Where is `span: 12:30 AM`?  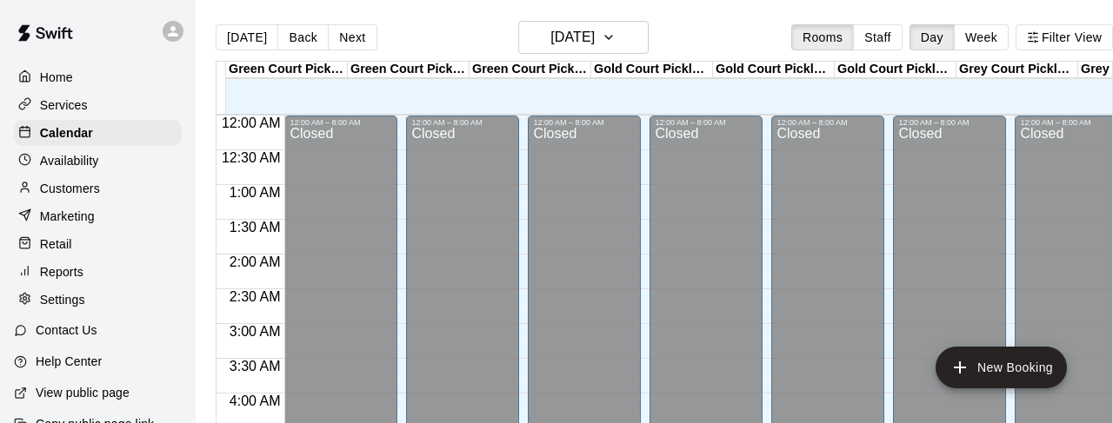 span: 12:30 AM is located at coordinates (251, 157).